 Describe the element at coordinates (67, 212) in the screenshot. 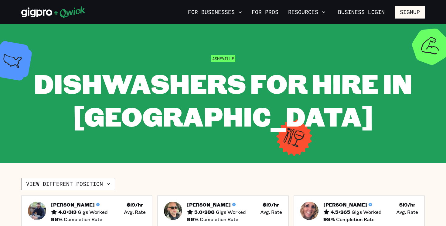

I see `h5: 4.8 • 313` at that location.